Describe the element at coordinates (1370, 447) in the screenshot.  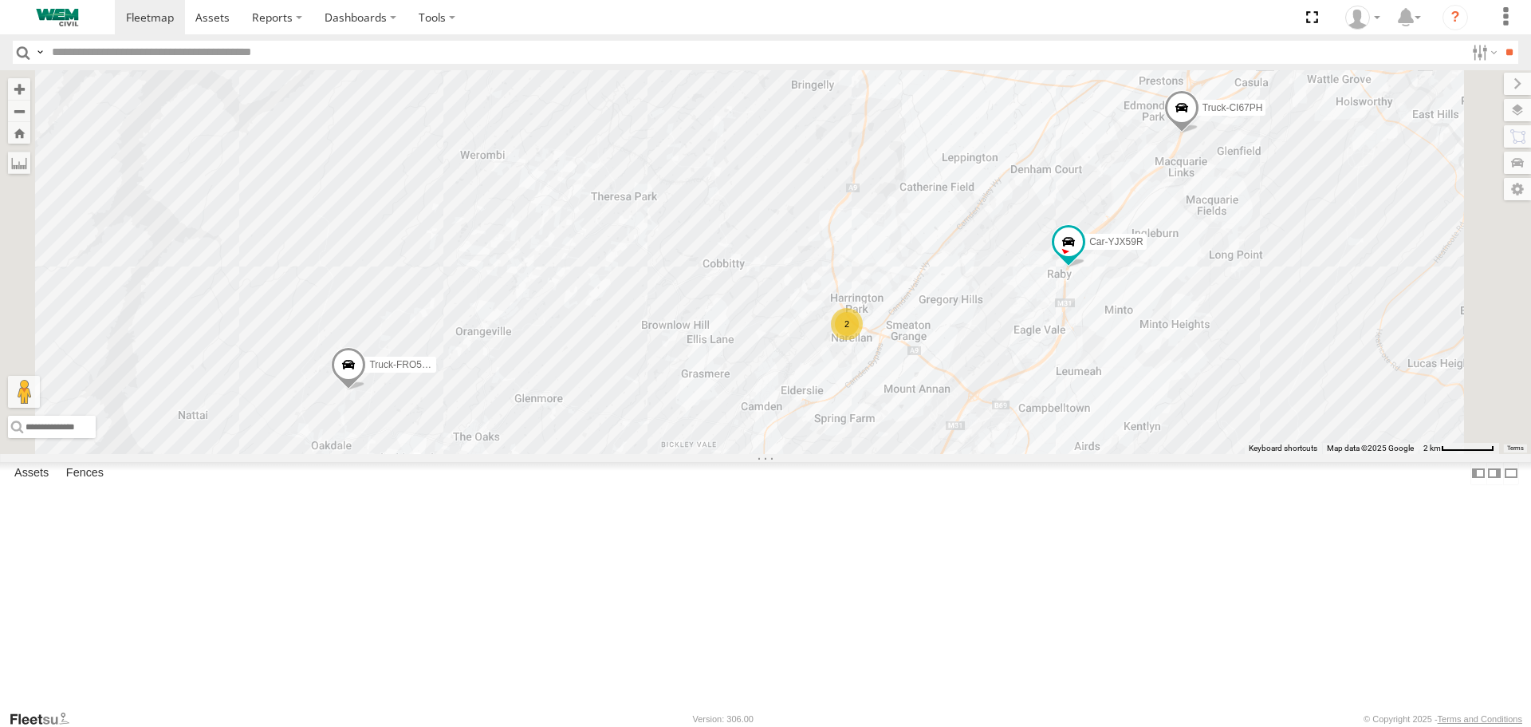
I see `span: Map data ©2025 Google` at that location.